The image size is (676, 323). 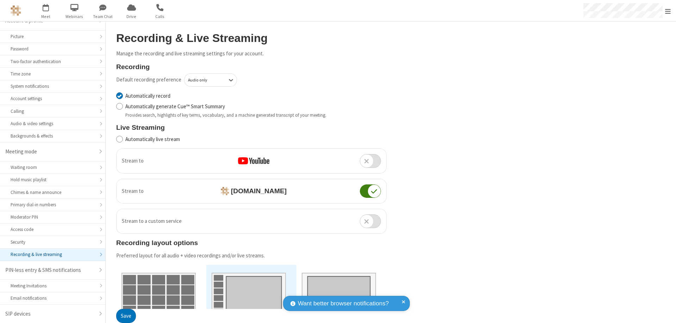 I want to click on div: Password, so click(x=52, y=49).